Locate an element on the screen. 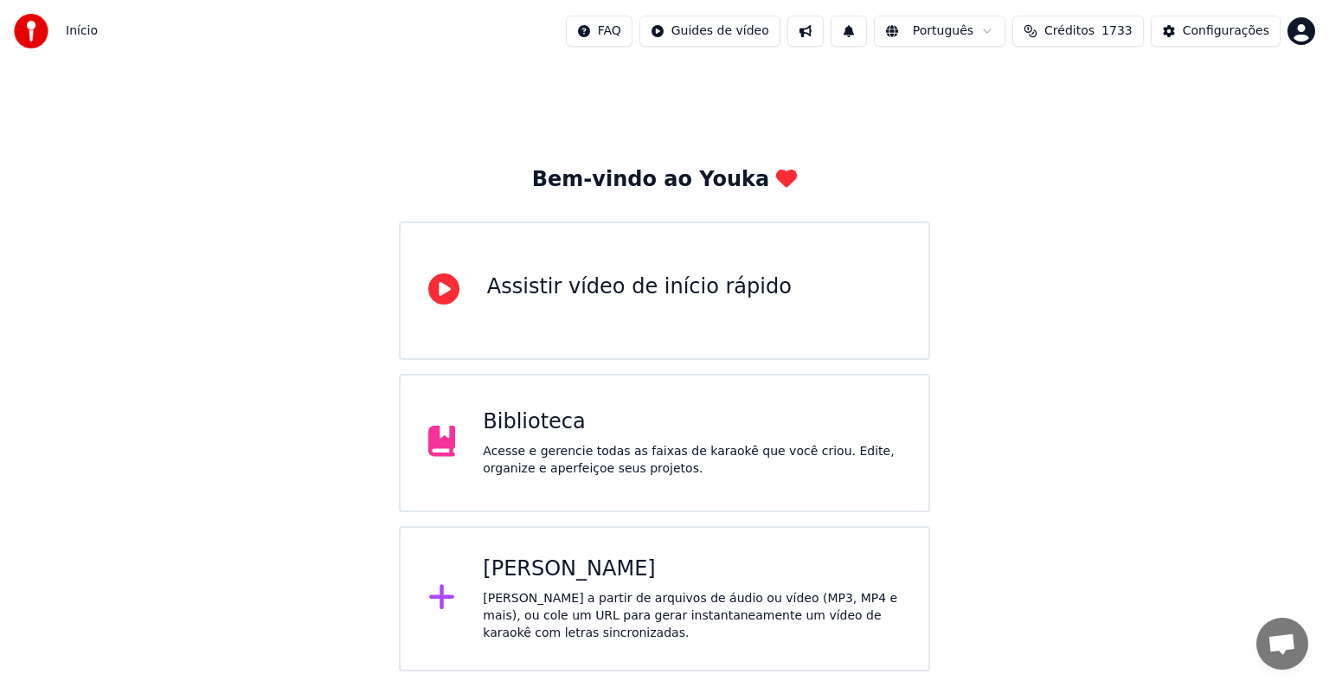  div: Acesse e gerencie todas as faixas de karaokê que você criou. Edite, organize e aperfeiçoe seus pr... is located at coordinates (691, 460).